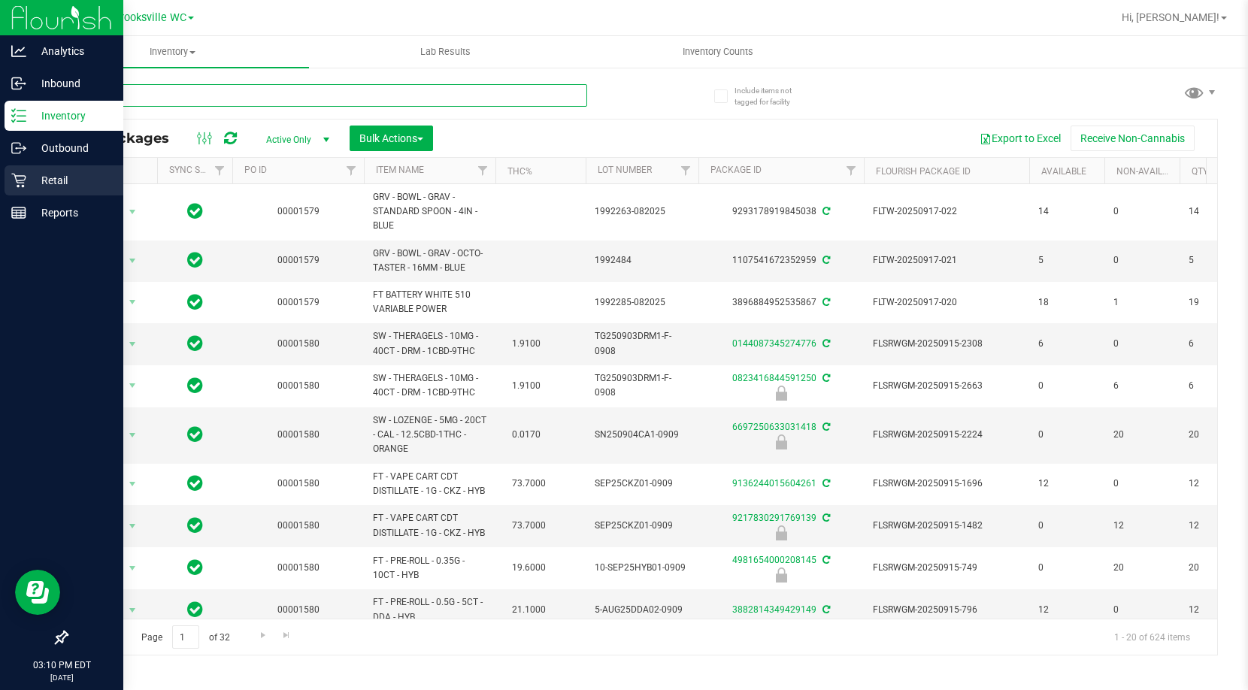 Image resolution: width=1248 pixels, height=690 pixels. I want to click on span: FLTW-20250917-022, so click(947, 211).